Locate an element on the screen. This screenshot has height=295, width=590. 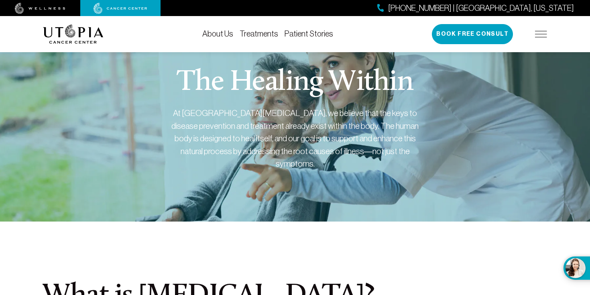
img: logo is located at coordinates (73, 34).